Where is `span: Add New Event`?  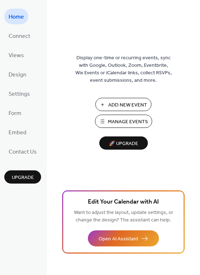 span: Add New Event is located at coordinates (127, 105).